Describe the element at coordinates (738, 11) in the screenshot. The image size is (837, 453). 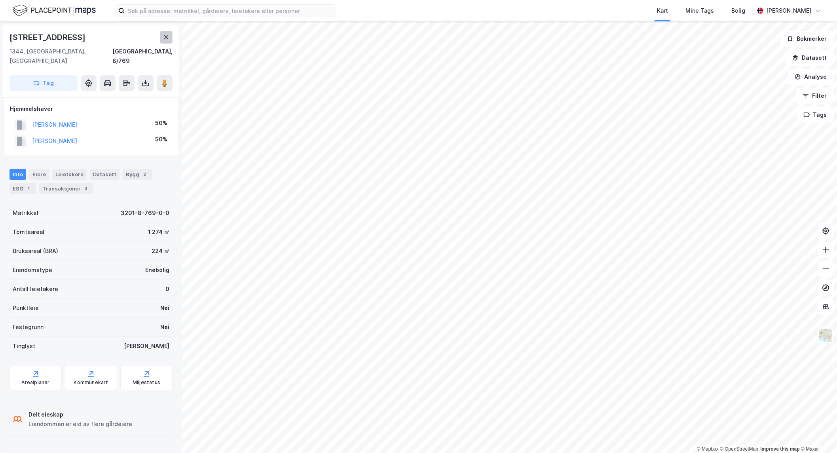
I see `div: Bolig` at that location.